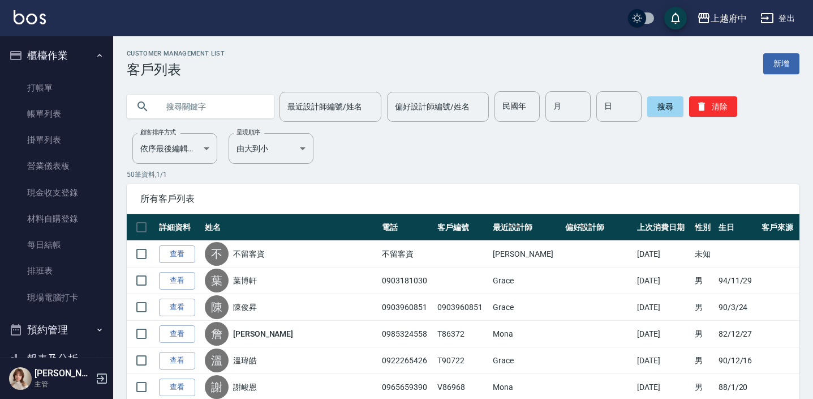  What do you see at coordinates (249, 254) in the screenshot?
I see `a: 不留客資` at bounding box center [249, 254].